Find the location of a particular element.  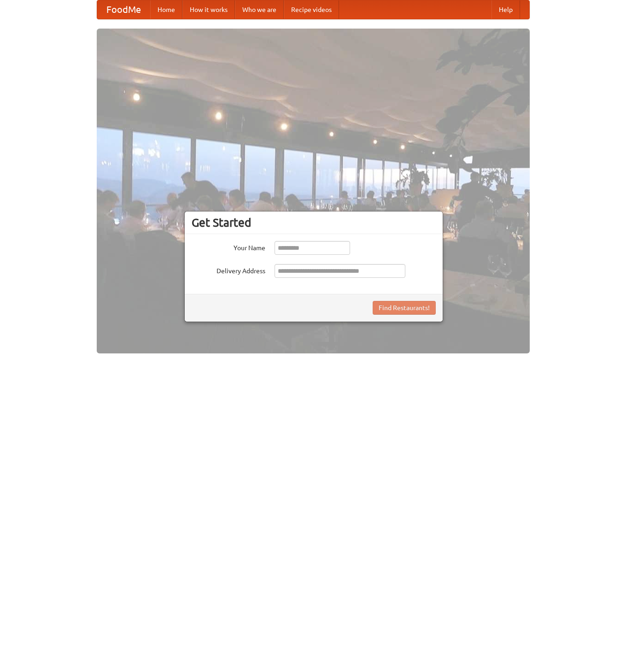

button: Find Restaurants! is located at coordinates (404, 308).